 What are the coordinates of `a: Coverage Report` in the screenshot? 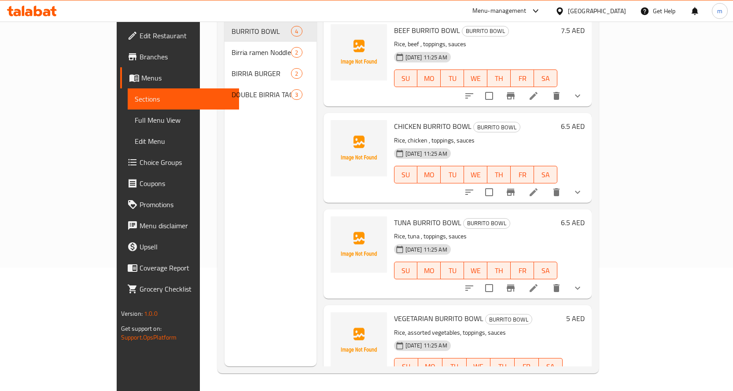 It's located at (180, 268).